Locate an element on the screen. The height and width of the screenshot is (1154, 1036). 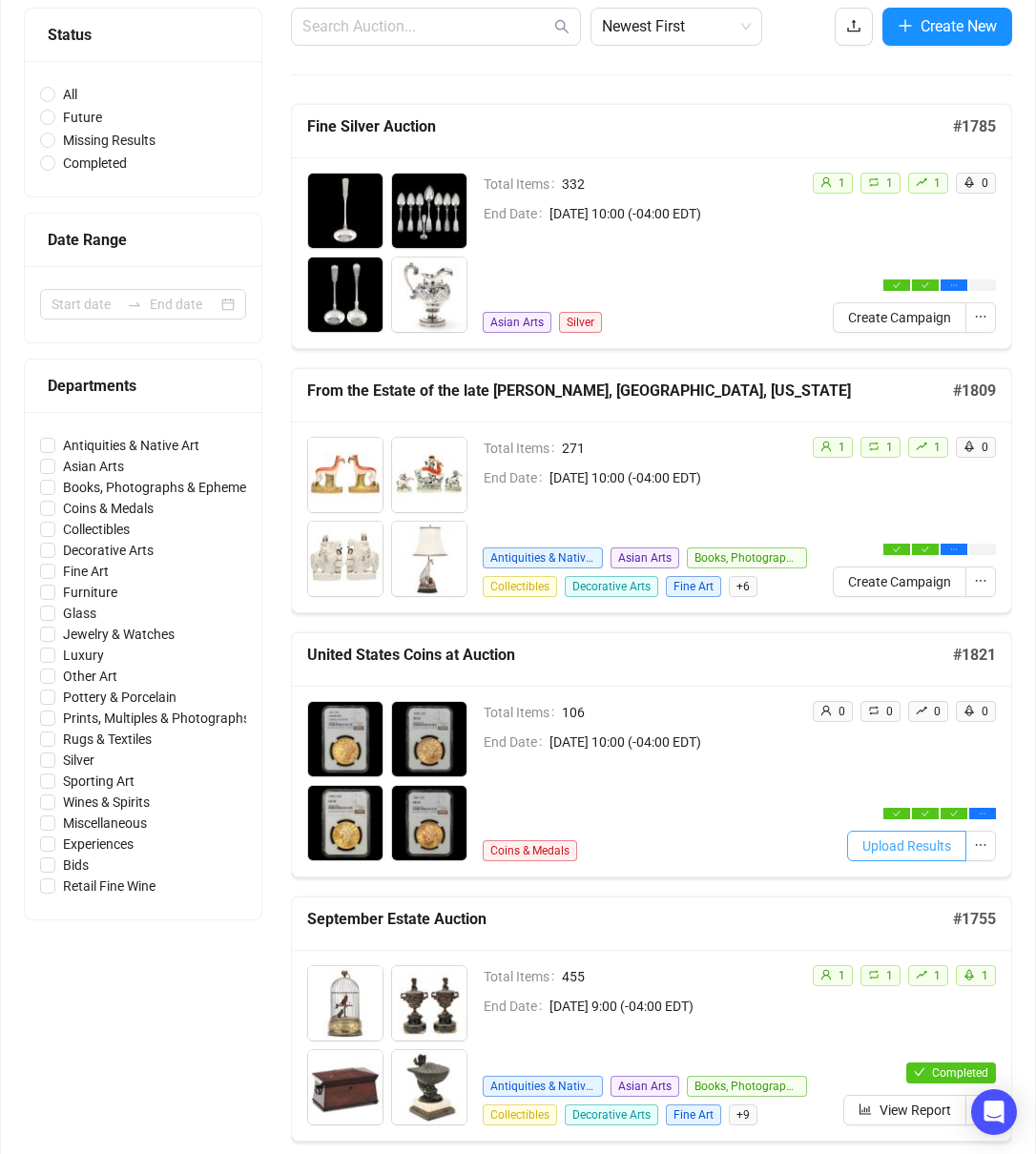
span: to is located at coordinates (135, 304).